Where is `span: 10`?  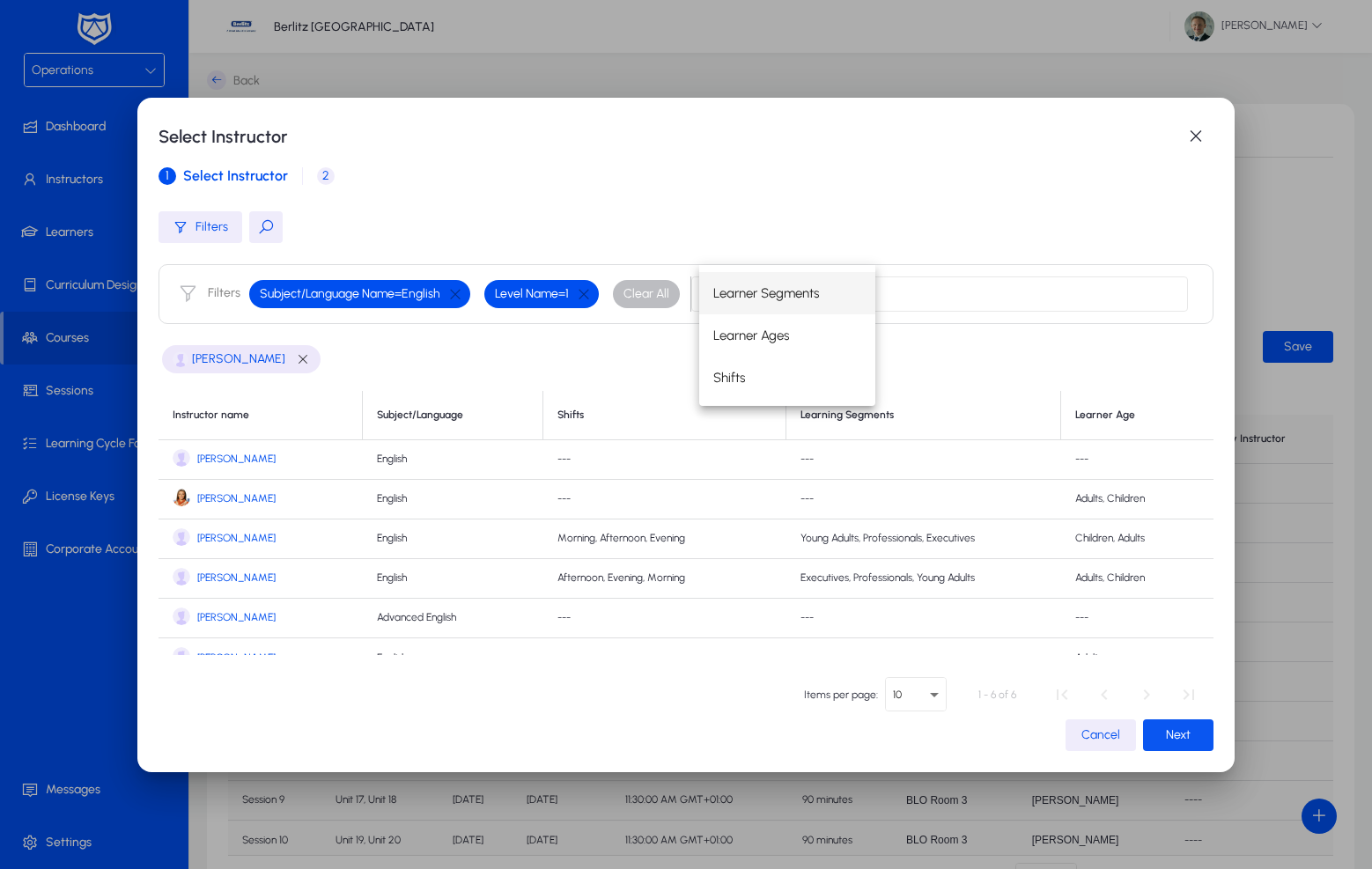
span: 10 is located at coordinates (897, 695).